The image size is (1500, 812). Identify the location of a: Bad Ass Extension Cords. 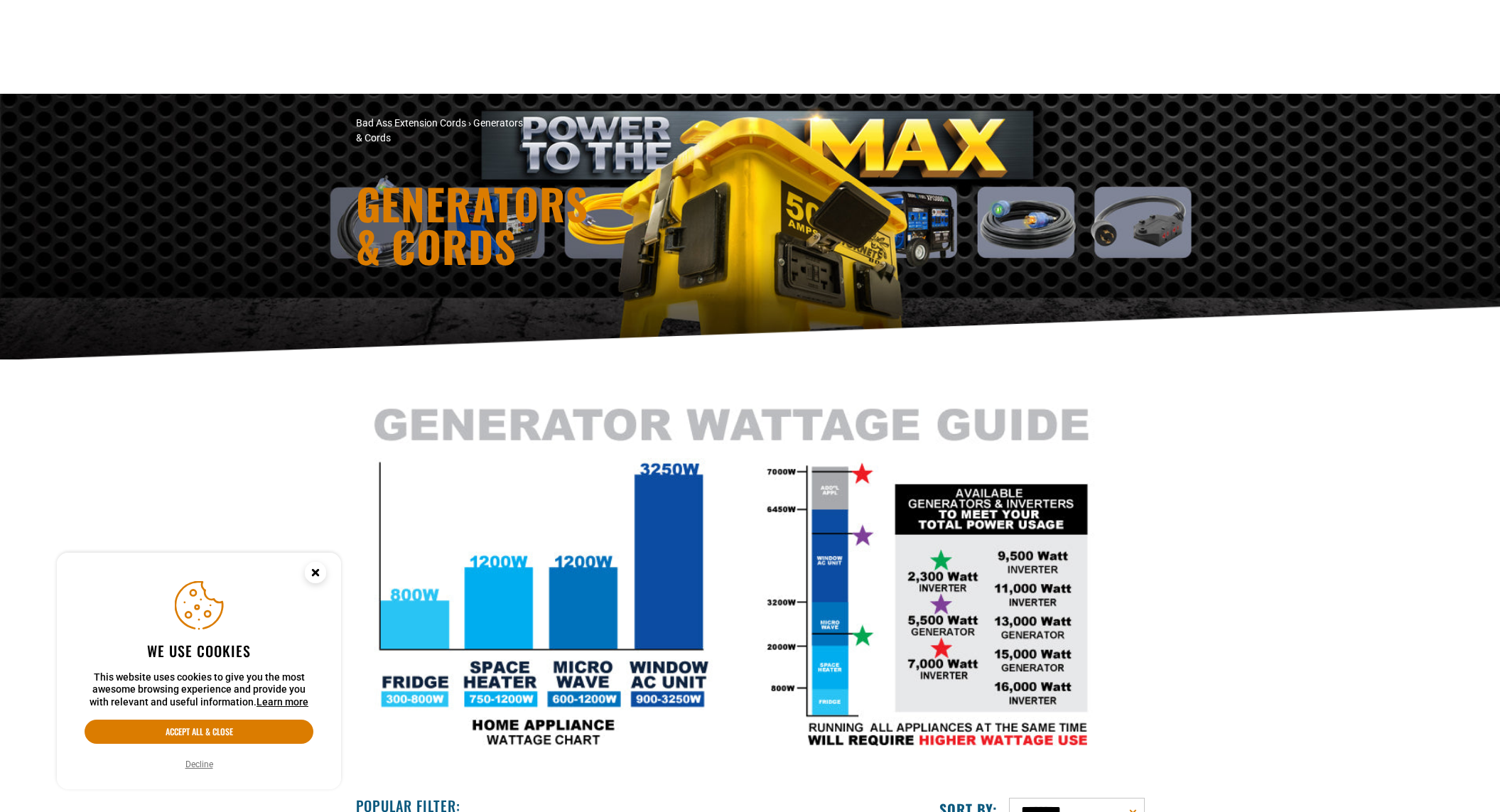
(411, 123).